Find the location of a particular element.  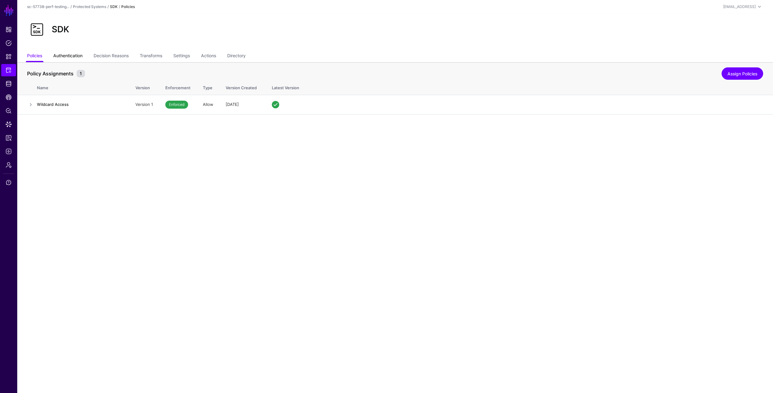

span: Reports is located at coordinates (9, 138).